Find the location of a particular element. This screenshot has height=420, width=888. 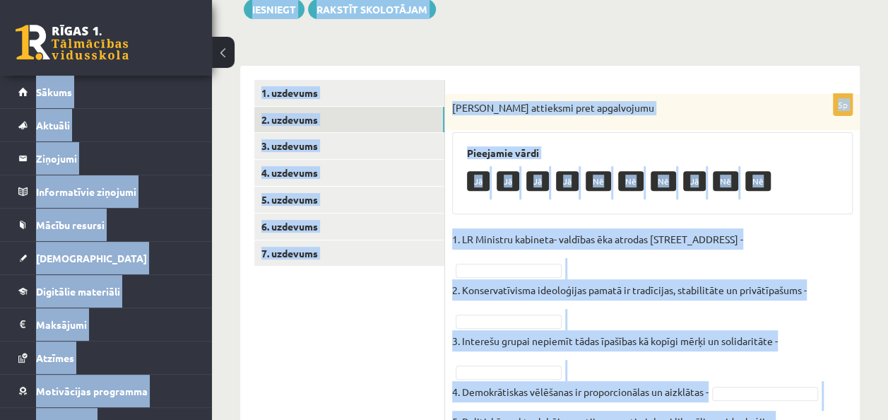

legend: Maksājumi is located at coordinates (115, 324).